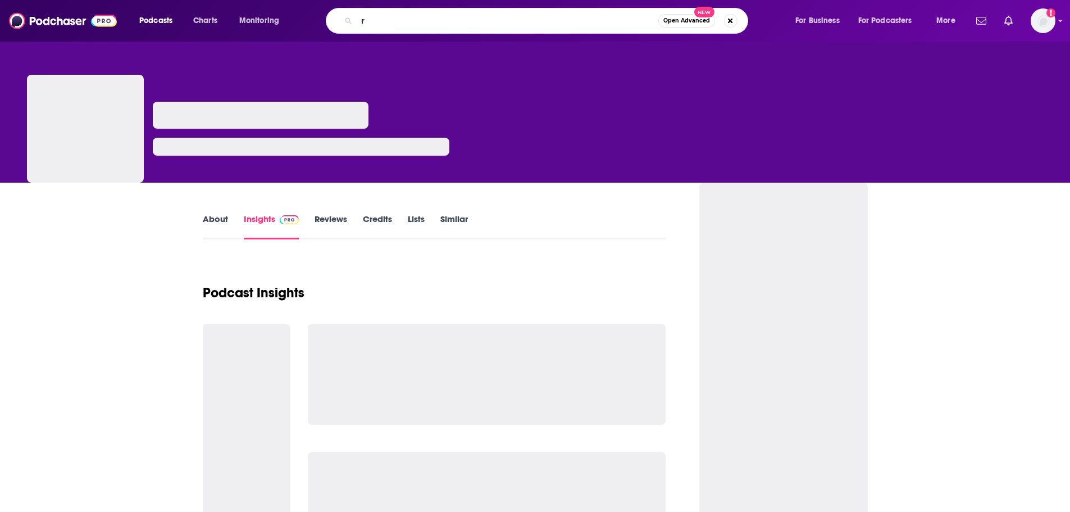  Describe the element at coordinates (885, 21) in the screenshot. I see `span: For Podcasters` at that location.